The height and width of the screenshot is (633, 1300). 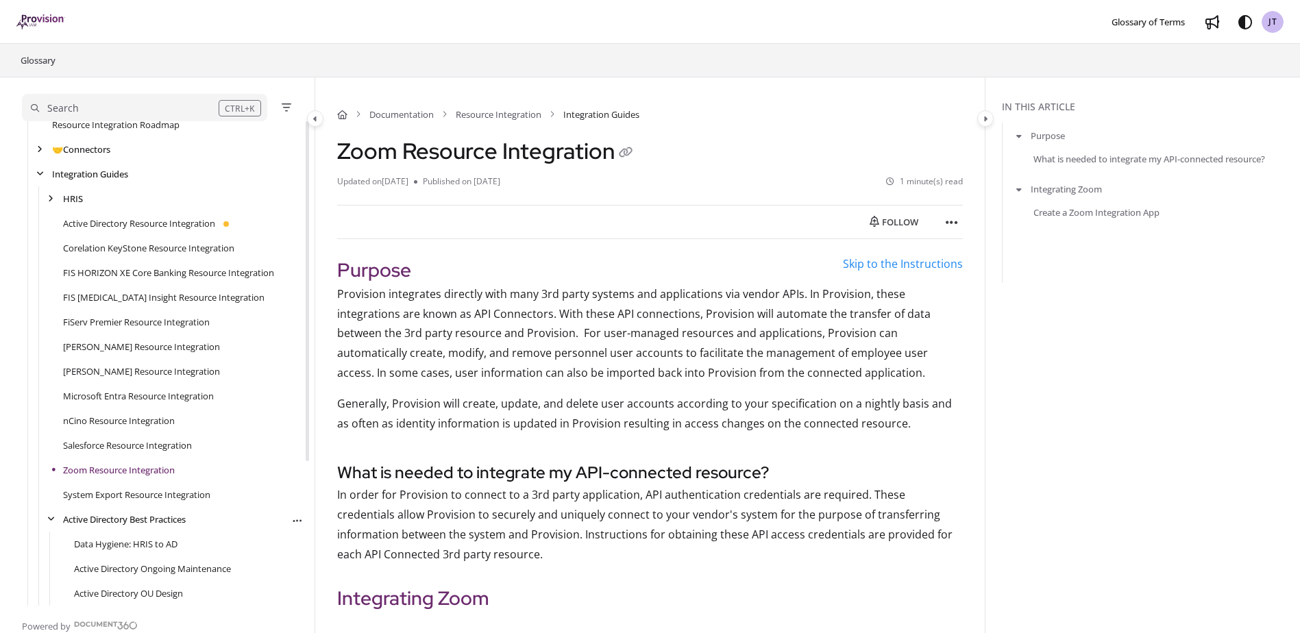 What do you see at coordinates (342, 114) in the screenshot?
I see `a: Home` at bounding box center [342, 114].